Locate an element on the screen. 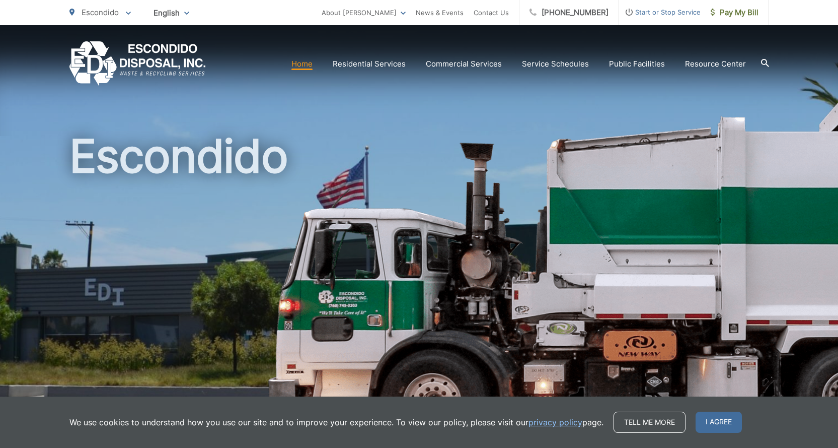 The width and height of the screenshot is (838, 448). span: English is located at coordinates (171, 13).